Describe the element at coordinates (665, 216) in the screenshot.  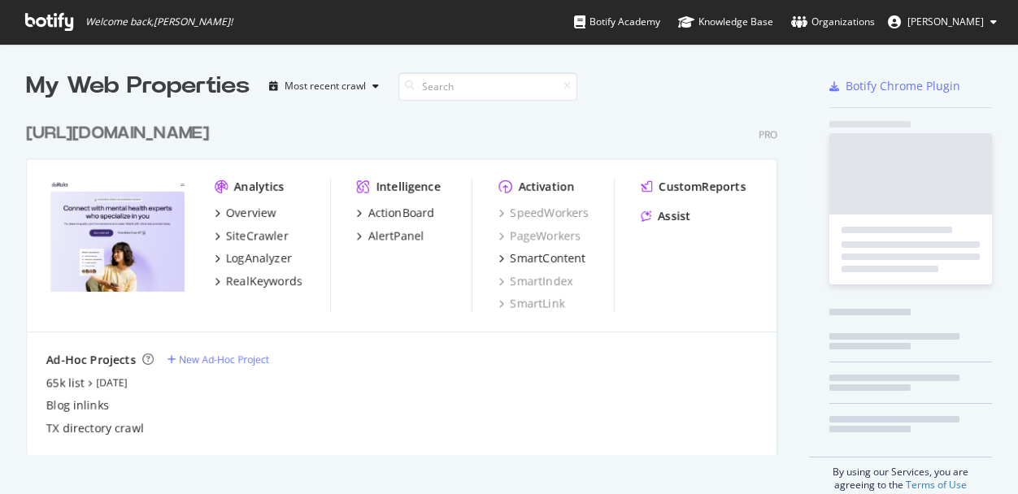
I see `a: Assist` at that location.